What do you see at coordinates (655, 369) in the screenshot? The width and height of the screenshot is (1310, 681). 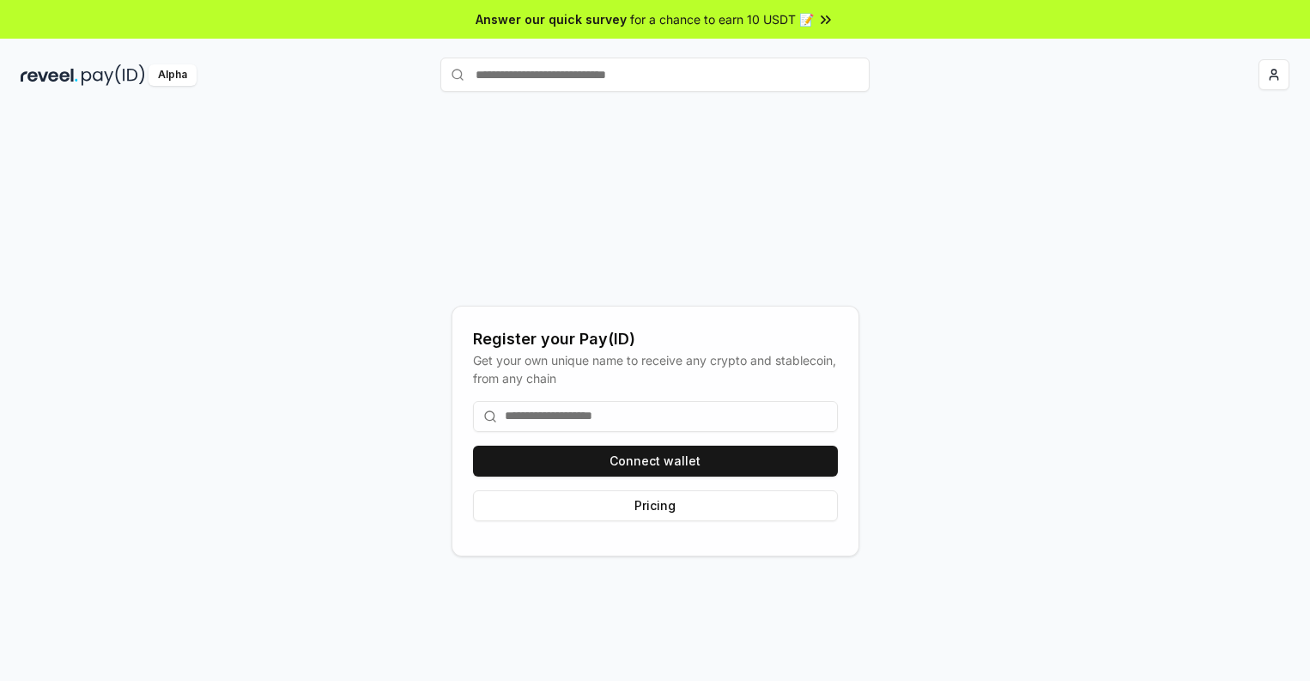 I see `div: Get your own unique name to receive any crypto and stablecoin, from any chain` at bounding box center [655, 369].